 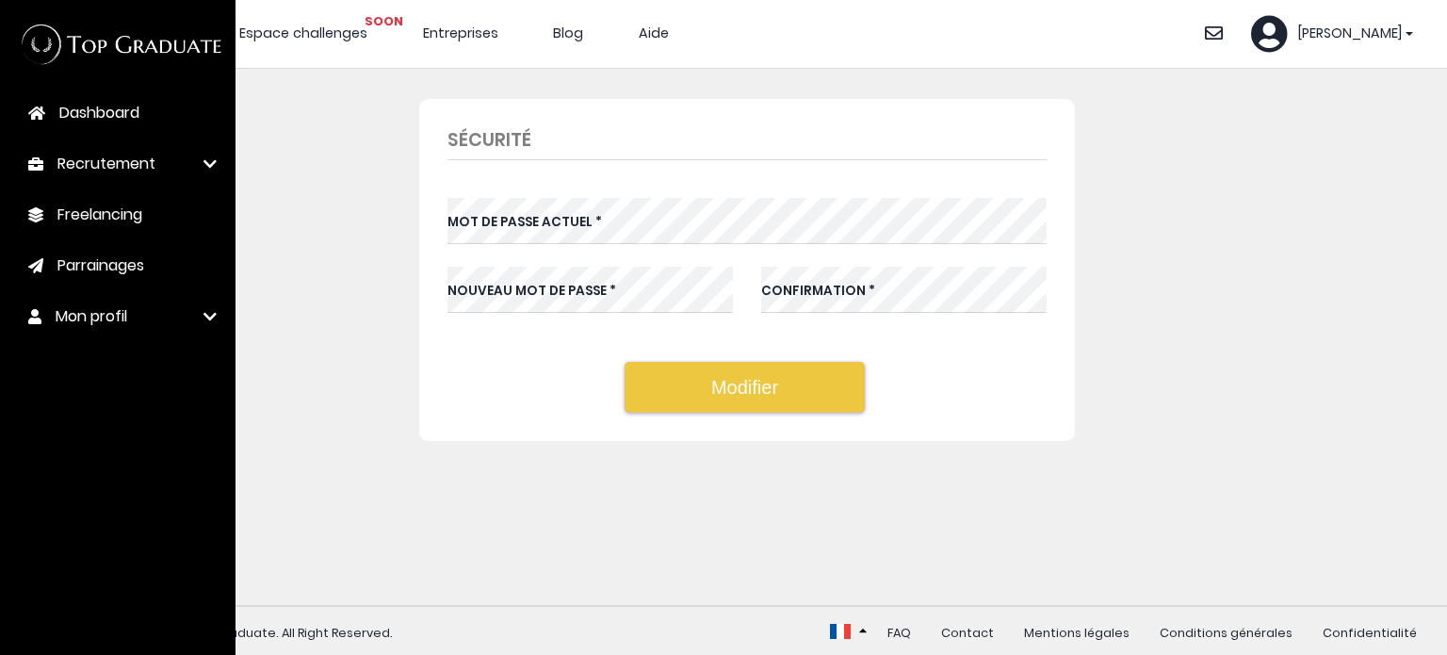 What do you see at coordinates (101, 266) in the screenshot?
I see `span: Parrainages` at bounding box center [101, 266].